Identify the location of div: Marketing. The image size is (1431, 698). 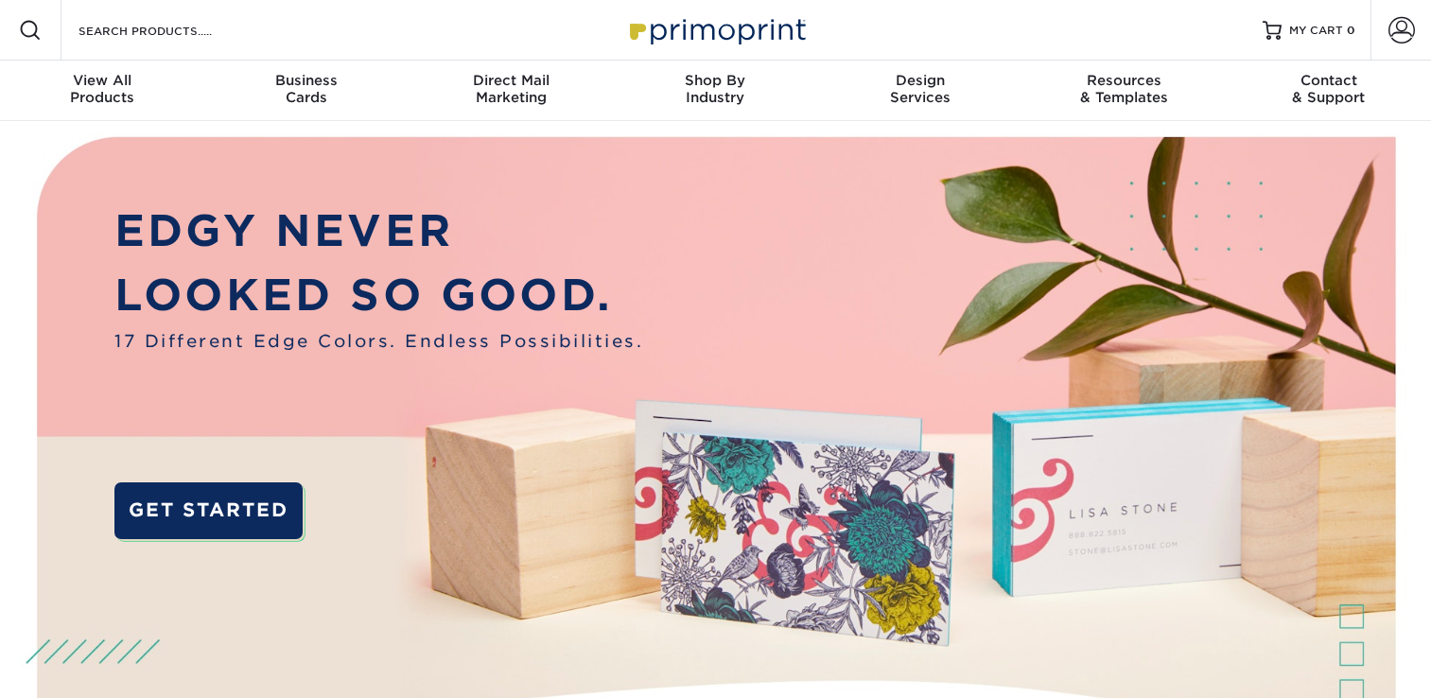
(511, 89).